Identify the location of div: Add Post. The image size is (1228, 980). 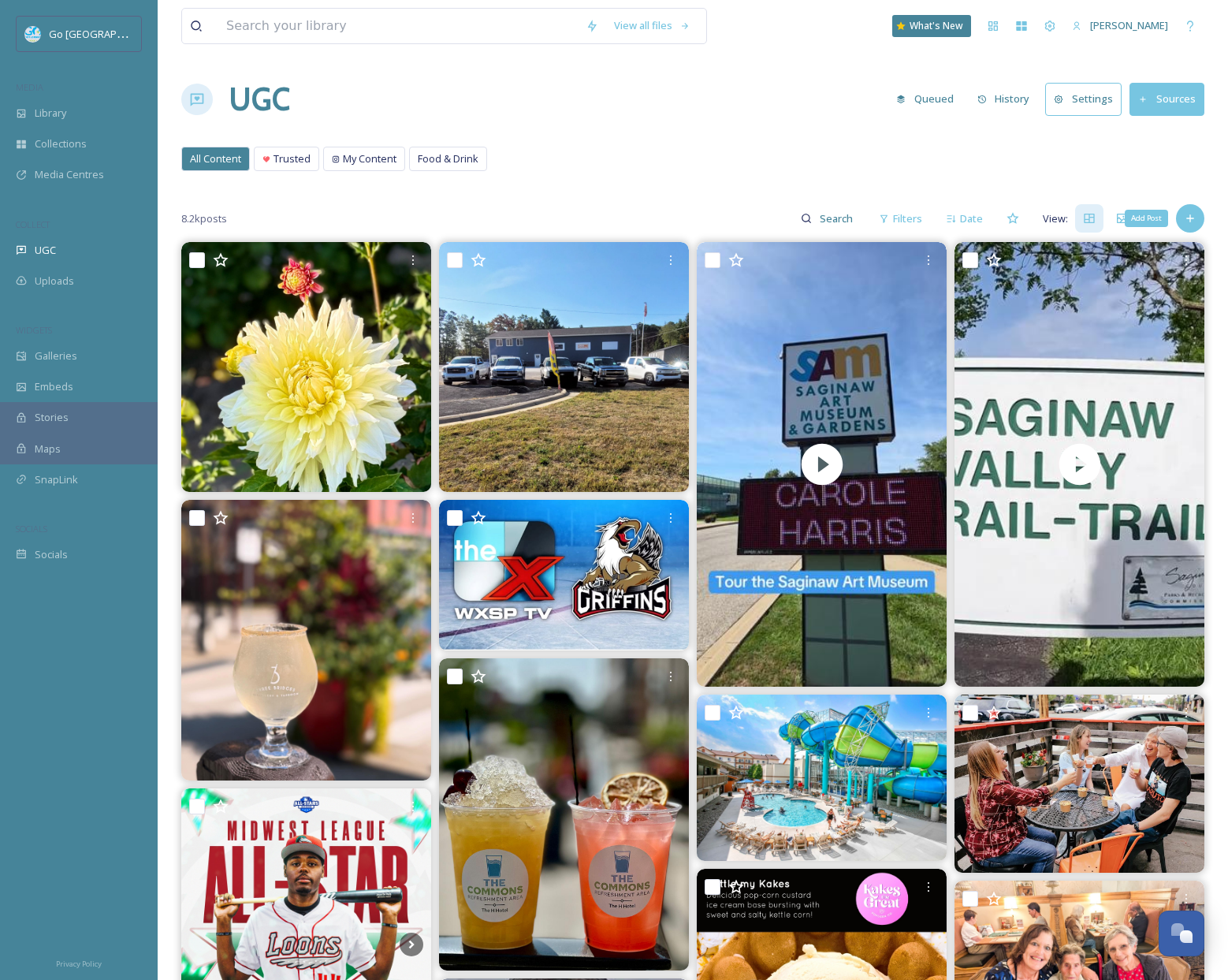
(1147, 218).